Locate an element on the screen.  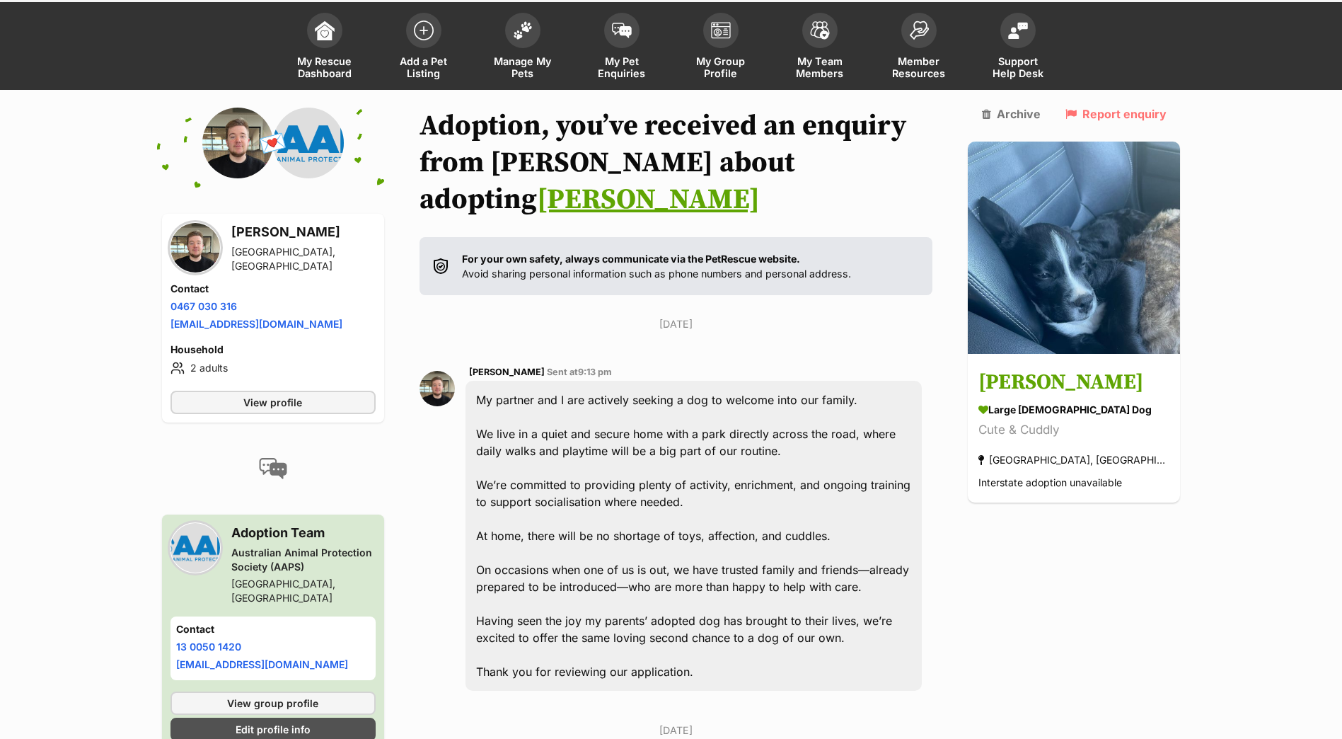
span: Edit profile info is located at coordinates (273, 729).